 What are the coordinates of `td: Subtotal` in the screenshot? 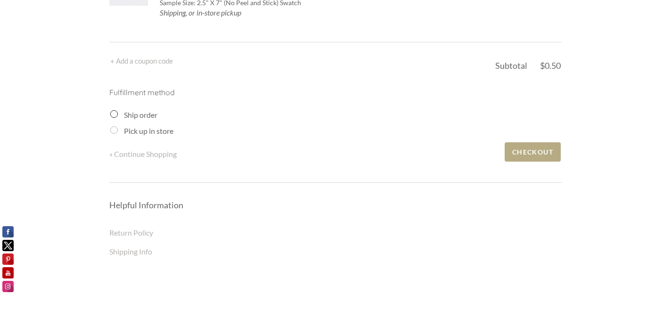 It's located at (517, 65).